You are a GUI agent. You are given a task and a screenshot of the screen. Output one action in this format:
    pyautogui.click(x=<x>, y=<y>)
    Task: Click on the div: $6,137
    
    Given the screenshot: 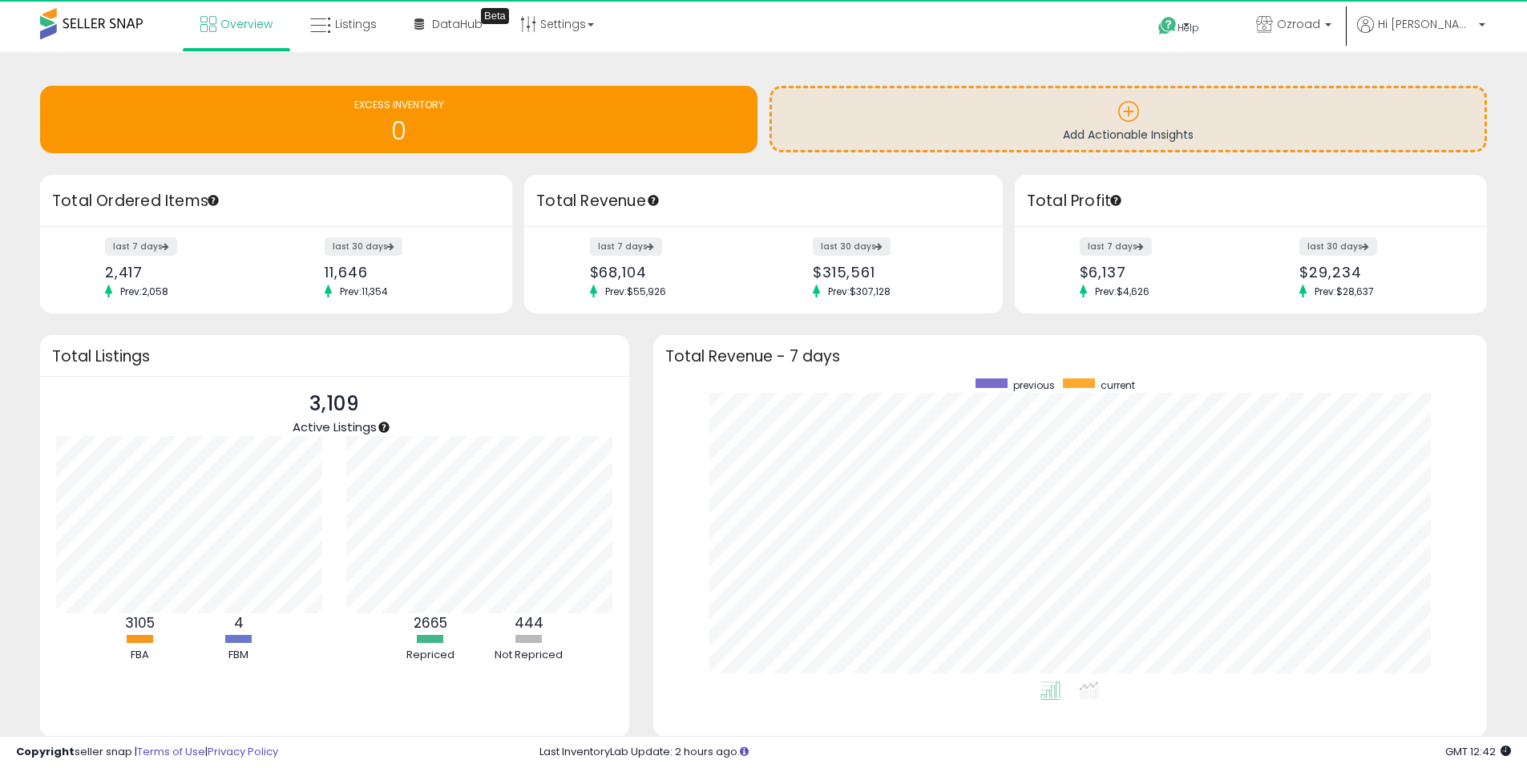 What is the action you would take?
    pyautogui.click(x=1159, y=272)
    